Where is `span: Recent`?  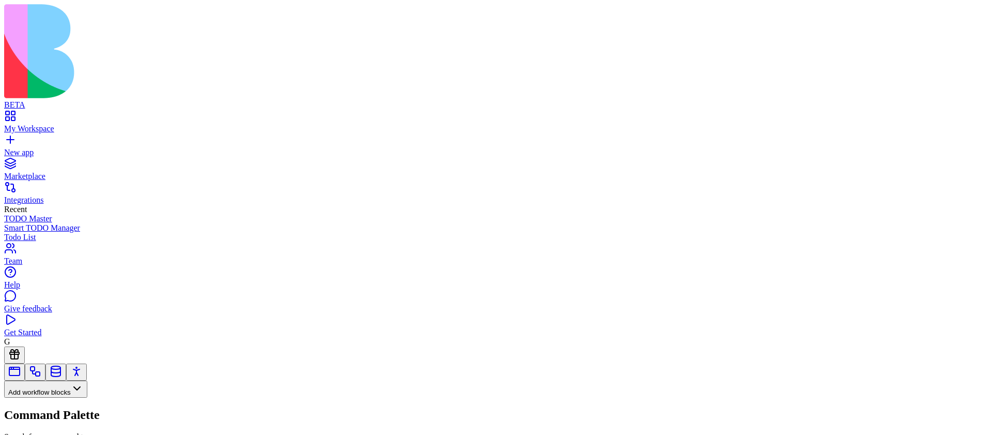
span: Recent is located at coordinates (16, 209).